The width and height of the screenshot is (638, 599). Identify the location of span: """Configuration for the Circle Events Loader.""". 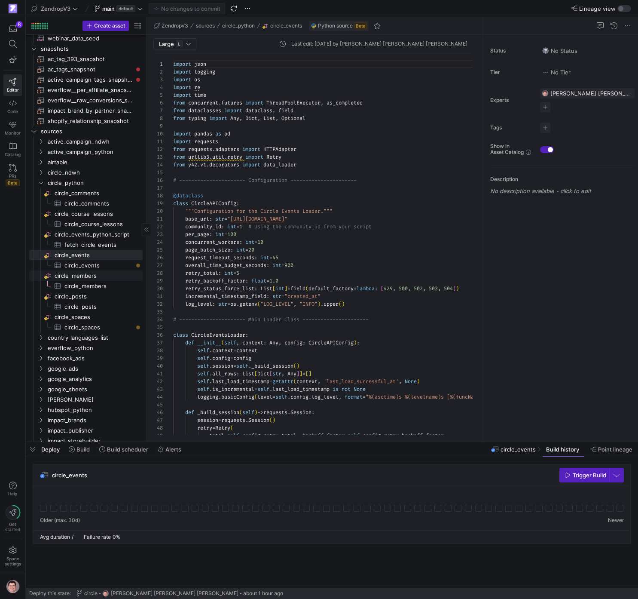
(259, 211).